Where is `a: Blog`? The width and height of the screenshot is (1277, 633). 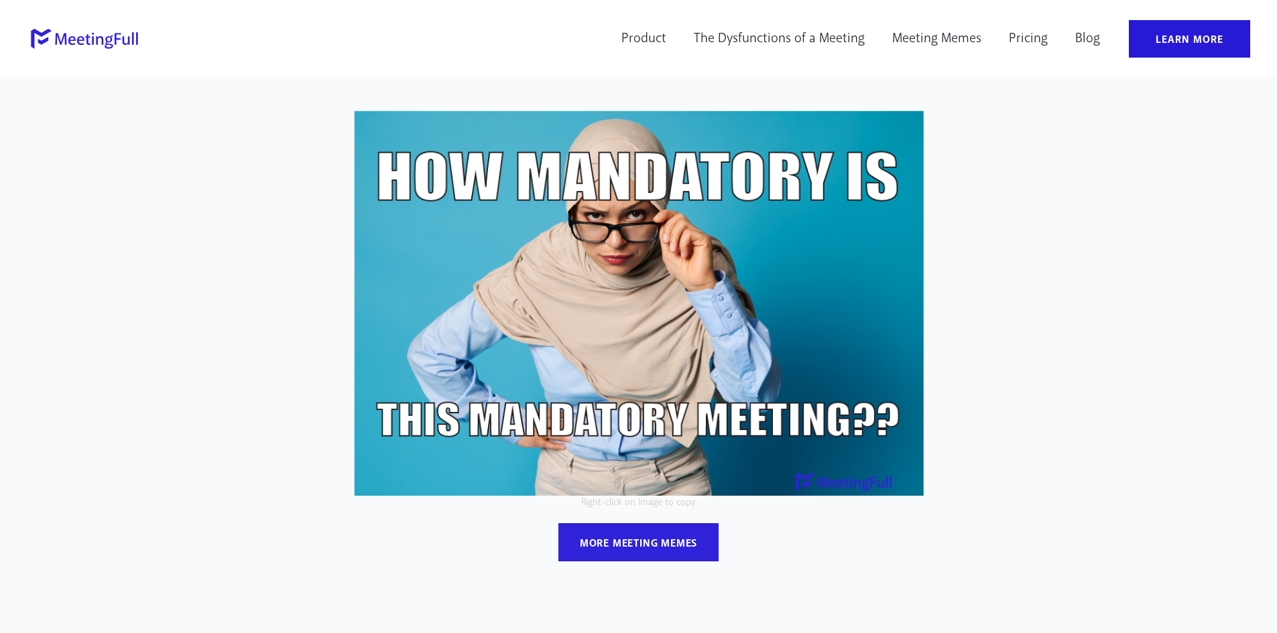
a: Blog is located at coordinates (1087, 39).